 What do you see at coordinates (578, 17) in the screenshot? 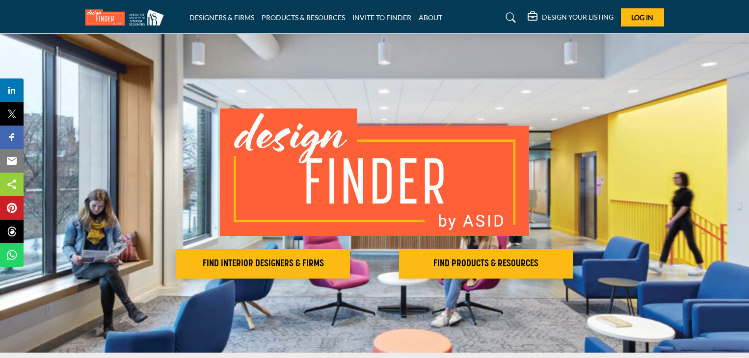
I see `h5: DESIGN YOUR LISTING` at bounding box center [578, 17].